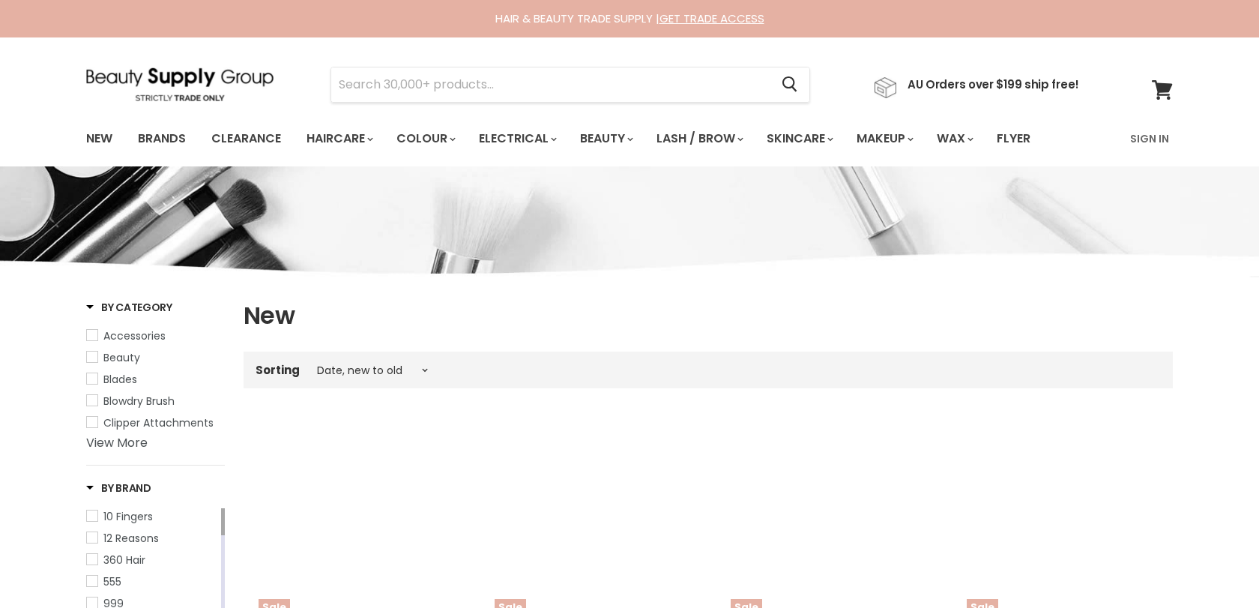 This screenshot has height=608, width=1259. What do you see at coordinates (112, 581) in the screenshot?
I see `span: 555` at bounding box center [112, 581].